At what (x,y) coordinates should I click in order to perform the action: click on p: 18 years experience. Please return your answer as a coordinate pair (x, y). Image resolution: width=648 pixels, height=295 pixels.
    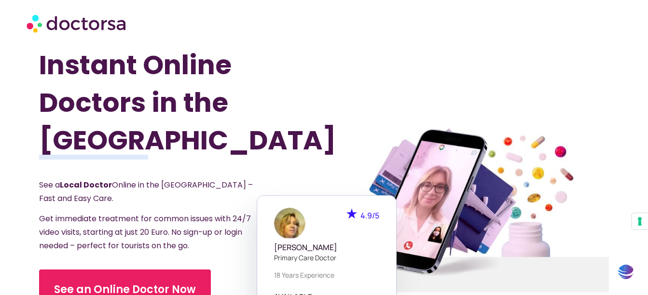
    Looking at the image, I should click on (327, 275).